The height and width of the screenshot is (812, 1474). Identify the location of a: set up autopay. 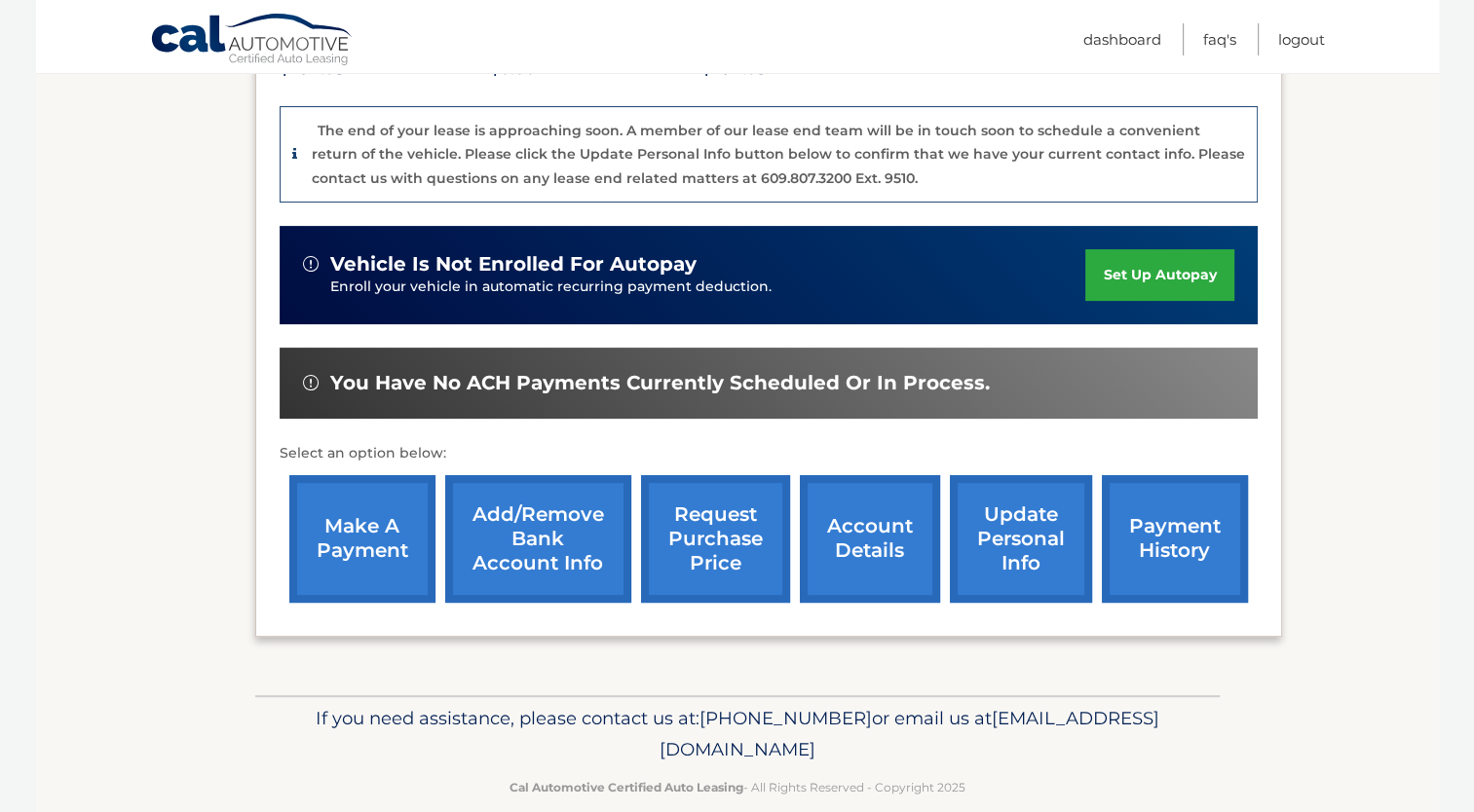
(1159, 275).